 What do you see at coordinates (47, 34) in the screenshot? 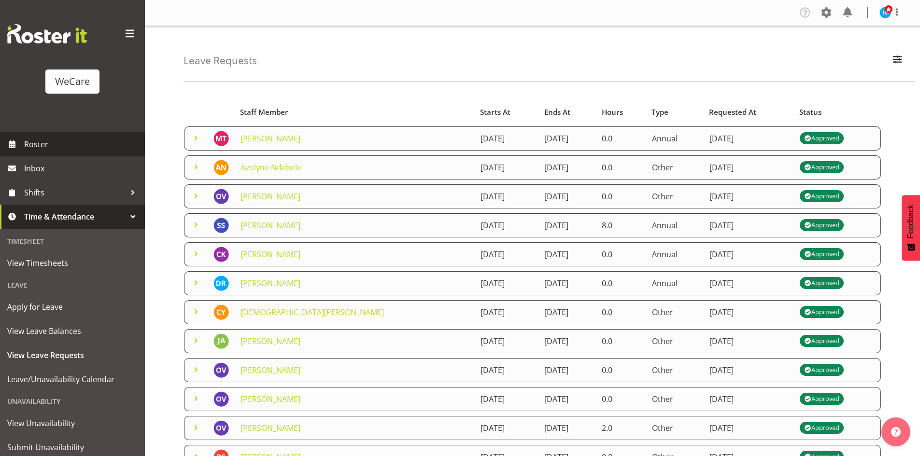
I see `img: Rosterit website logo` at bounding box center [47, 34].